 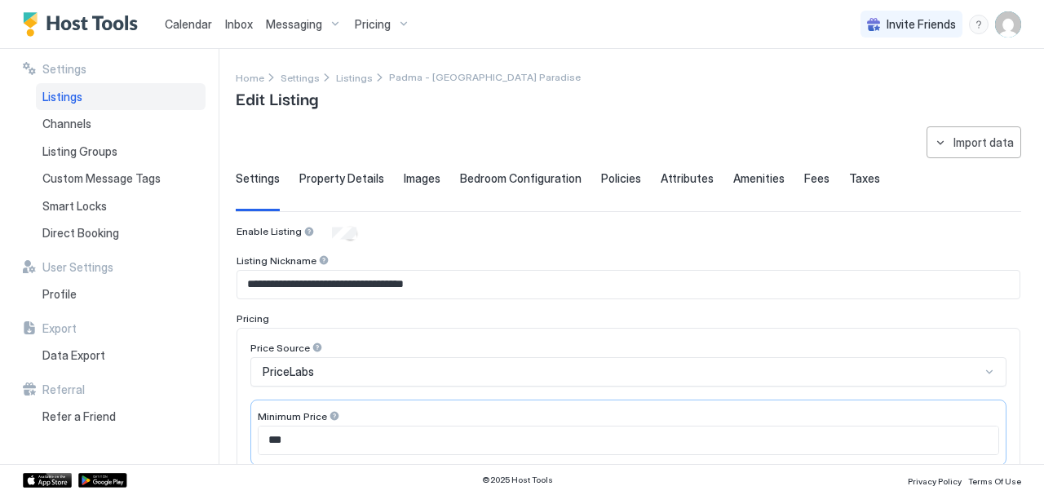 What do you see at coordinates (935, 481) in the screenshot?
I see `span: Privacy Policy` at bounding box center [935, 481].